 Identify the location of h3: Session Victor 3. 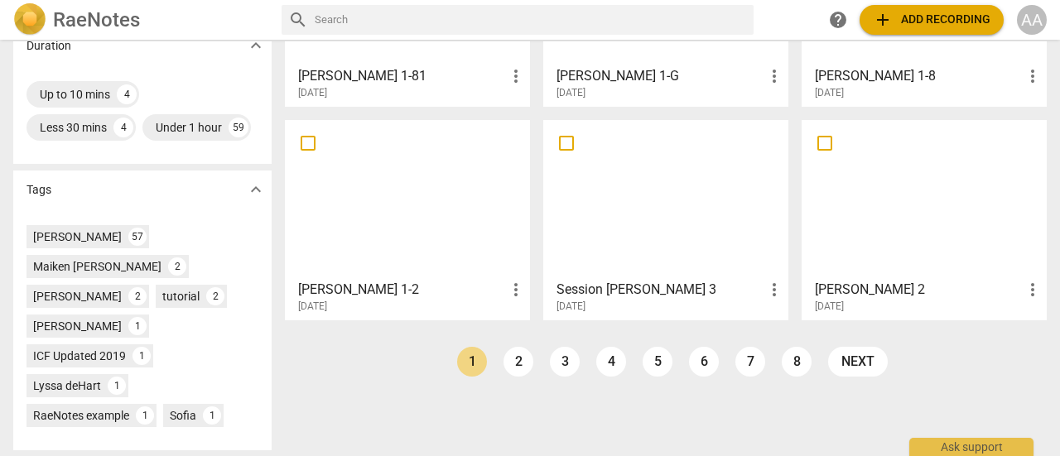
(660, 290).